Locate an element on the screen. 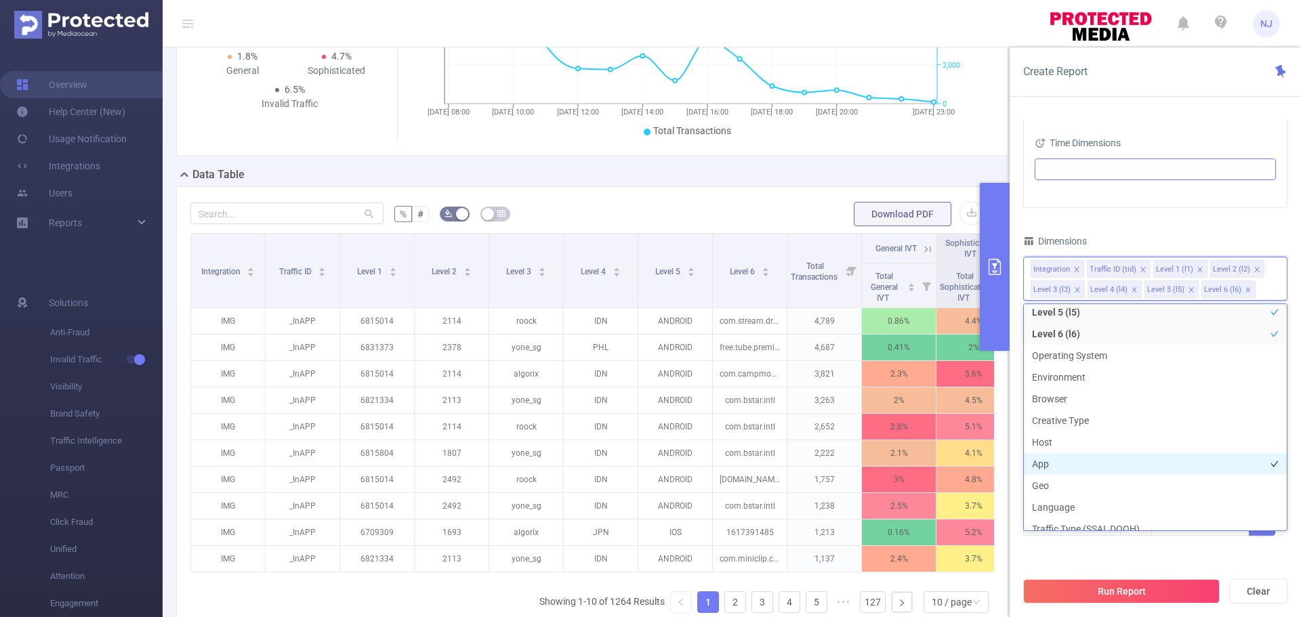 Image resolution: width=1301 pixels, height=617 pixels. input: filter select is located at coordinates (1040, 169).